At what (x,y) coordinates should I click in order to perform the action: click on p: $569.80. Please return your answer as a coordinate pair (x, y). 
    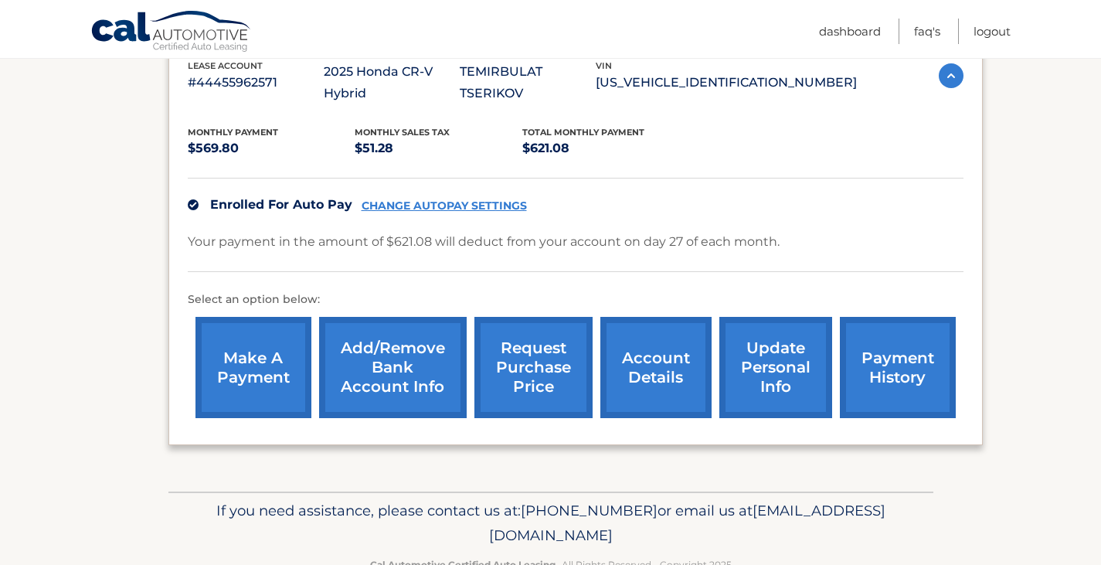
    Looking at the image, I should click on (271, 148).